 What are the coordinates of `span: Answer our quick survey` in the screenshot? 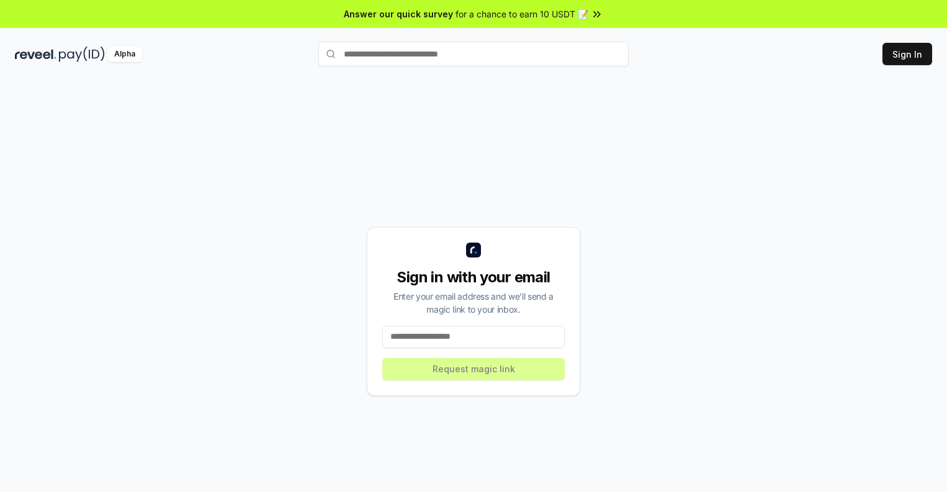 It's located at (398, 14).